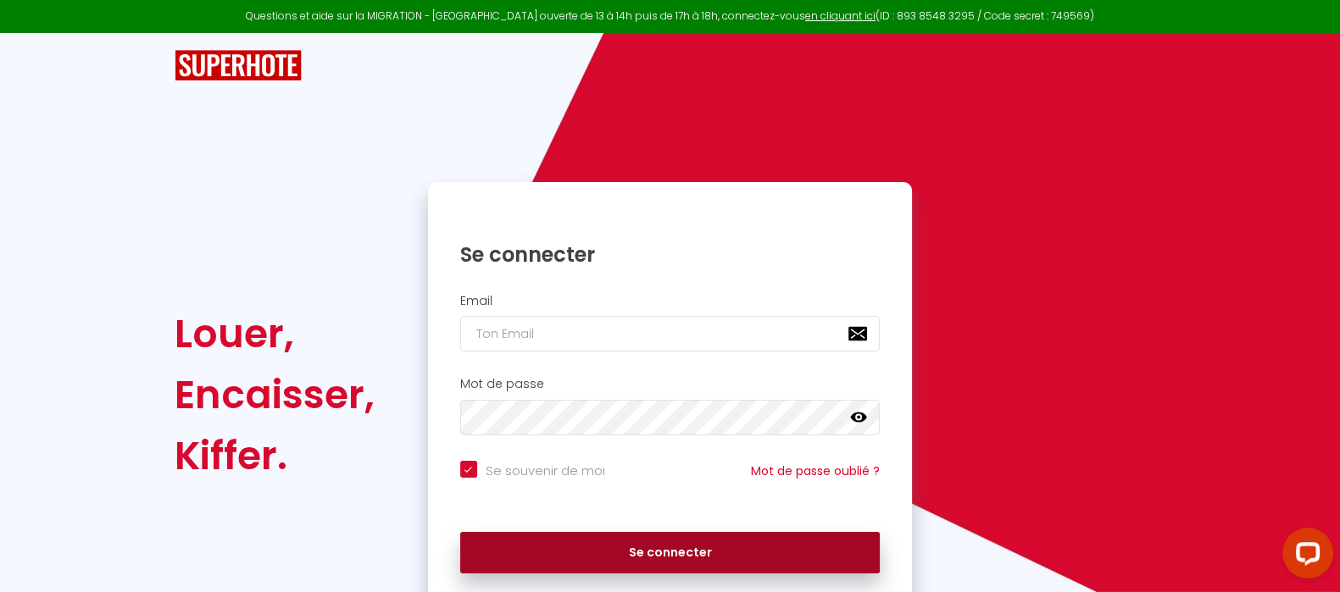 The width and height of the screenshot is (1340, 592). I want to click on a: Mot de passe oublié ?, so click(815, 471).